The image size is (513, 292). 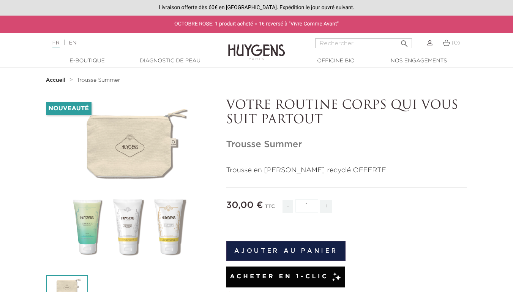 What do you see at coordinates (69, 109) in the screenshot?
I see `li: Nouveauté` at bounding box center [69, 109].